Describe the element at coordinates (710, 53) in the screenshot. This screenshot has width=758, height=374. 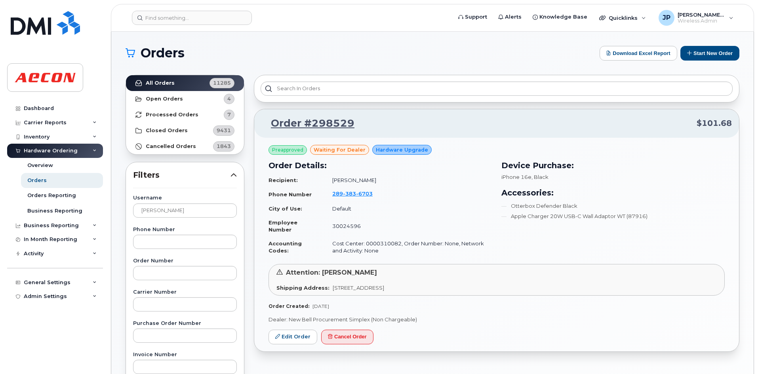
I see `a: Start New Order` at that location.